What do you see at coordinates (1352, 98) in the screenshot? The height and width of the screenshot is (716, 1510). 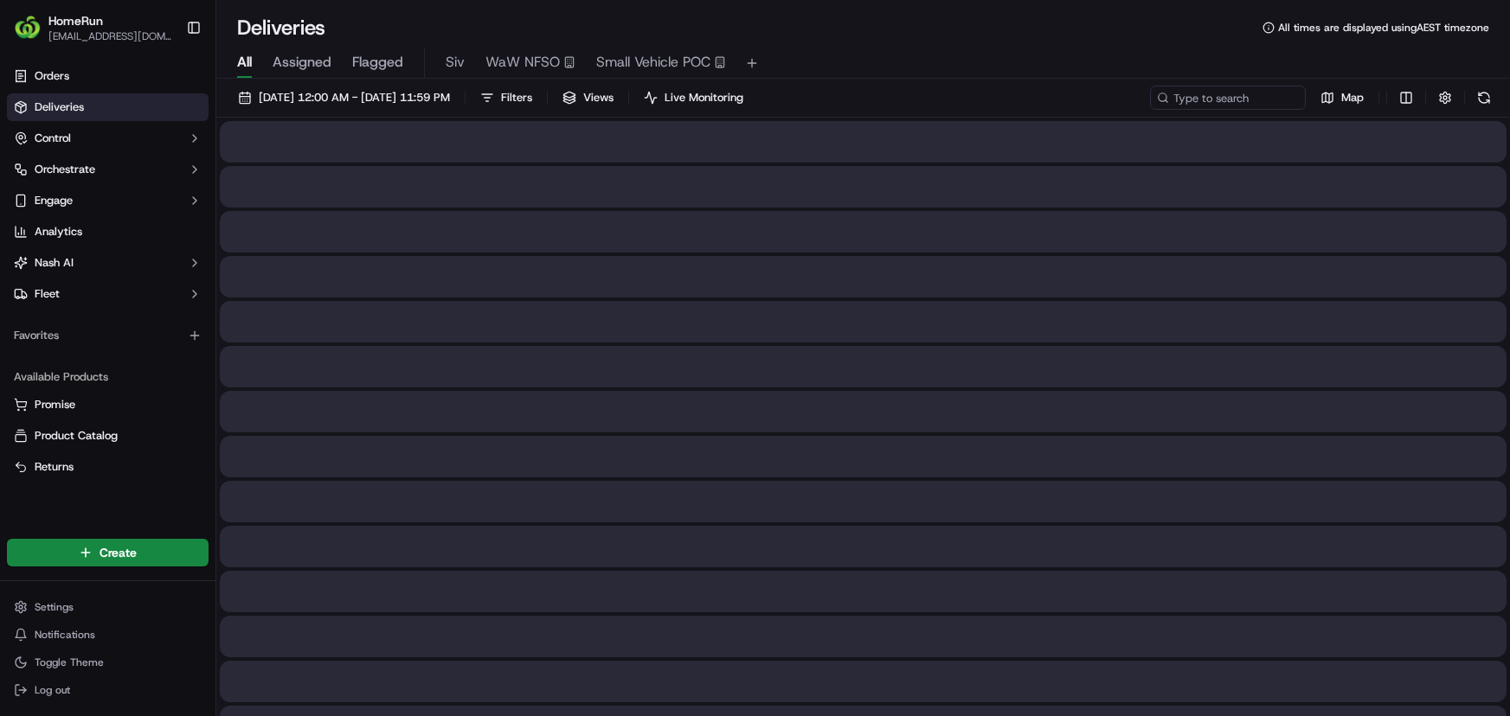 I see `span: Map` at bounding box center [1352, 98].